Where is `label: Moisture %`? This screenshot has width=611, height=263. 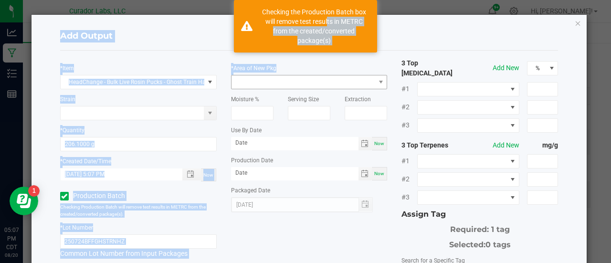 label: Moisture % is located at coordinates (245, 99).